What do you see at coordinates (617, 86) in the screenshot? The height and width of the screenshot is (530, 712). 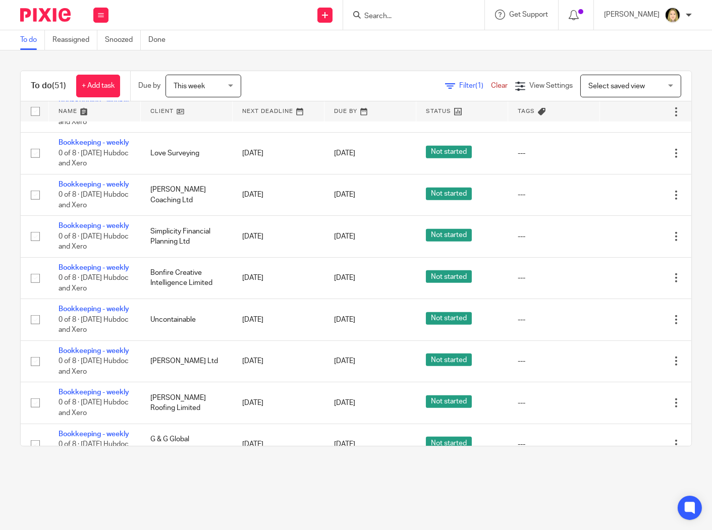 I see `span: Select saved view` at bounding box center [617, 86].